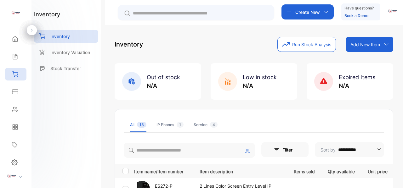  Describe the element at coordinates (304, 171) in the screenshot. I see `p: Items sold` at that location.